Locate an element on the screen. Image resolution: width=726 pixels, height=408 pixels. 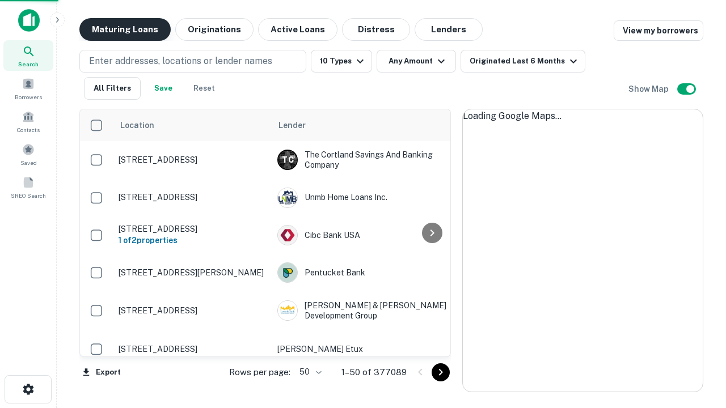
div: Originated Last 6 Months is located at coordinates (524, 61).